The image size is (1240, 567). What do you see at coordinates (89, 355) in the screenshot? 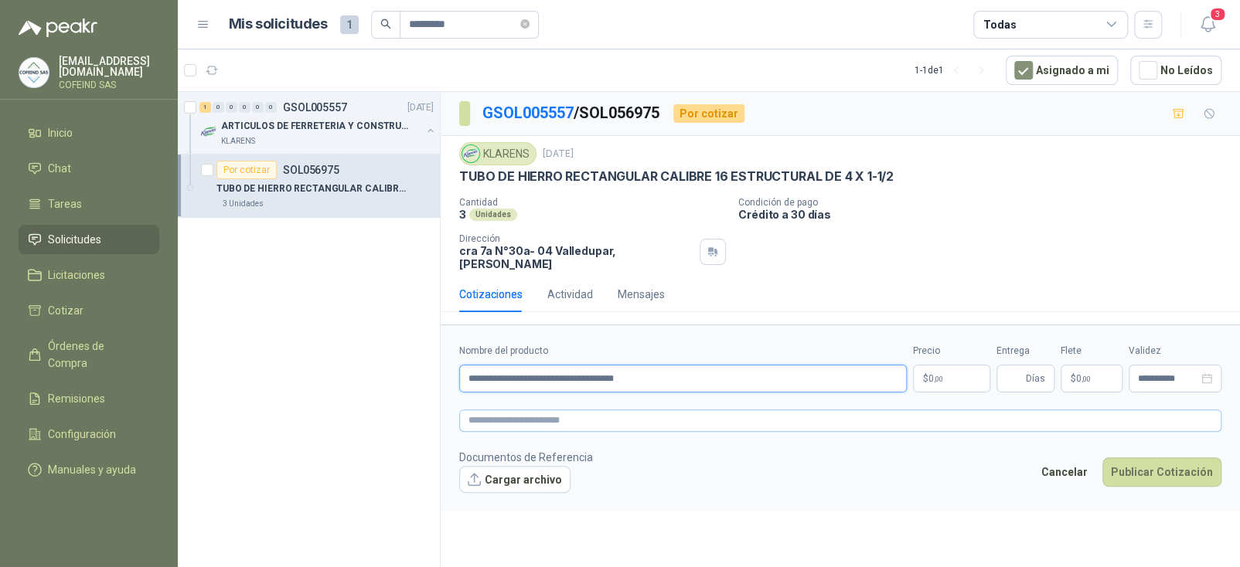
I see `a: Órdenes de Compra` at bounding box center [89, 355].